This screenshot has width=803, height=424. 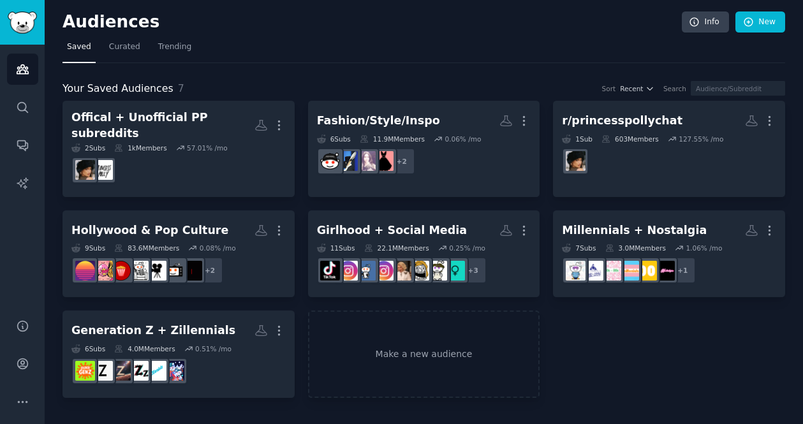 I want to click on div: Millennials + Nostalgia, so click(x=634, y=230).